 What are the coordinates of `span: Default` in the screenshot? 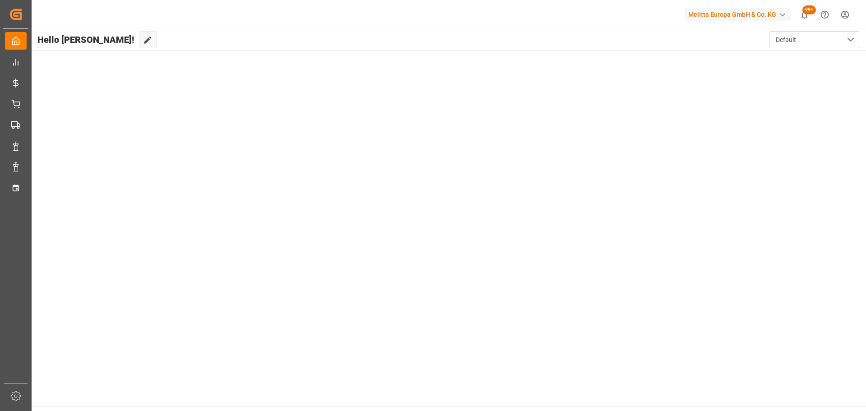 It's located at (786, 40).